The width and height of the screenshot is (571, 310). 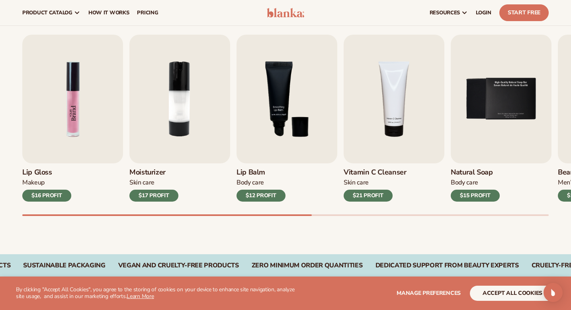 What do you see at coordinates (524, 13) in the screenshot?
I see `a: Start Free` at bounding box center [524, 13].